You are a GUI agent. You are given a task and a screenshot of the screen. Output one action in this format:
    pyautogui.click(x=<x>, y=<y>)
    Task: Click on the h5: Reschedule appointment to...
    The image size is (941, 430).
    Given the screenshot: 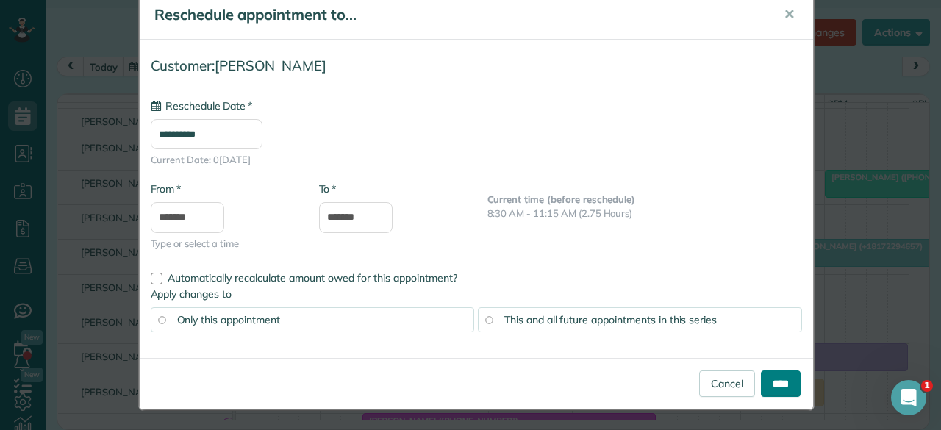 What is the action you would take?
    pyautogui.click(x=459, y=15)
    